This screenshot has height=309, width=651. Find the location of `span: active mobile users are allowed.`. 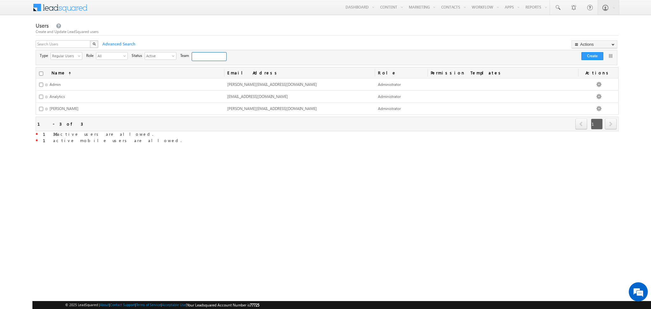

span: active mobile users are allowed. is located at coordinates (112, 140).